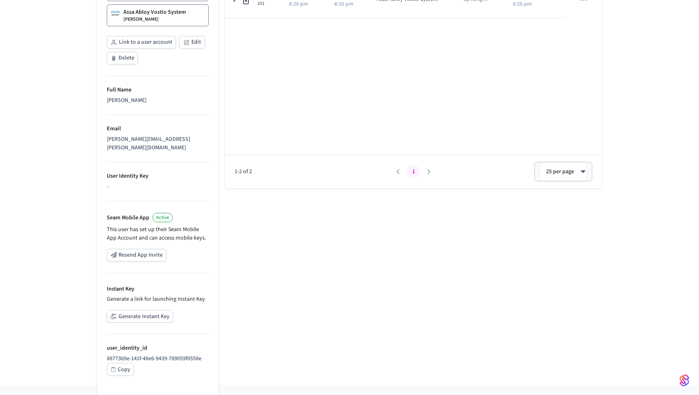 The width and height of the screenshot is (699, 395). What do you see at coordinates (122, 58) in the screenshot?
I see `button: Delete` at bounding box center [122, 58].